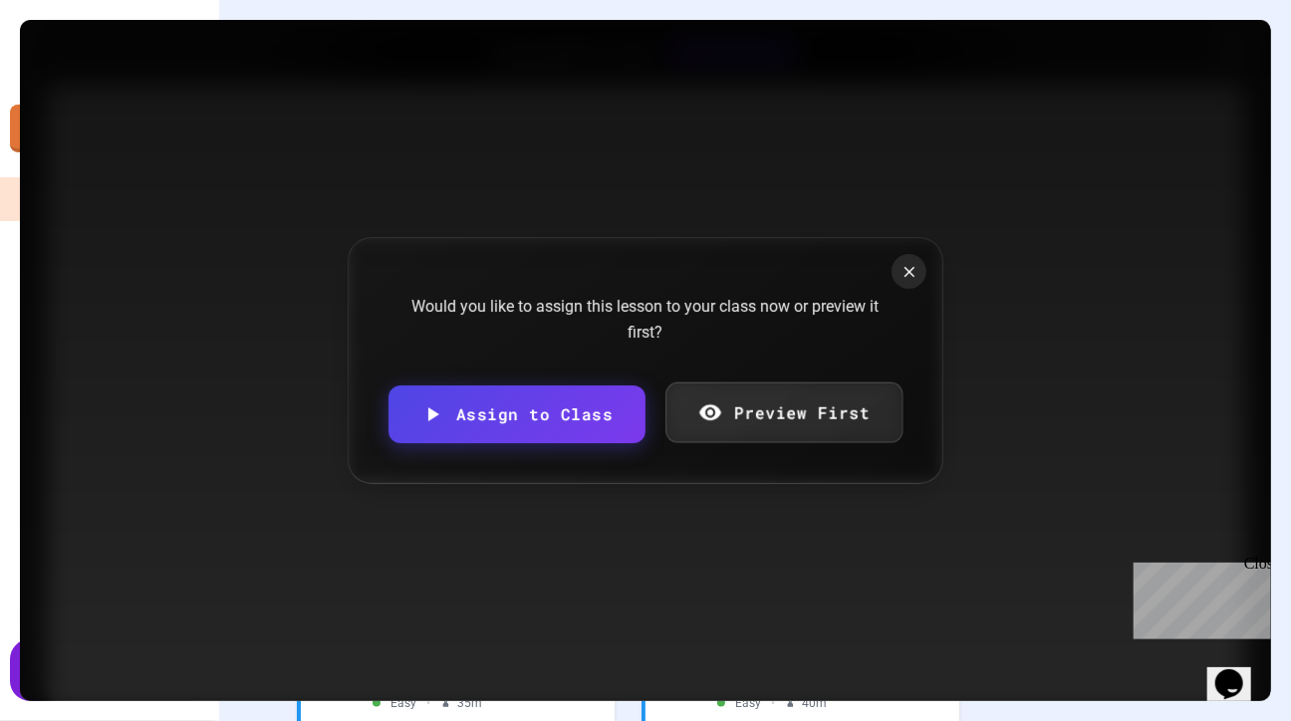 The width and height of the screenshot is (1291, 721). What do you see at coordinates (646, 319) in the screenshot?
I see `div: Would you like to assign this lesson to your class now or preview it first?` at bounding box center [646, 319].